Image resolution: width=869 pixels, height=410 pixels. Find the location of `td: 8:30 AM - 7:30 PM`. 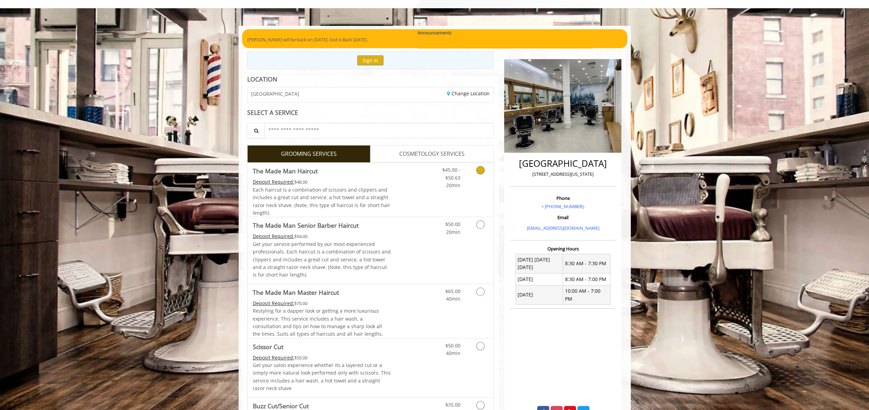

td: 8:30 AM - 7:30 PM is located at coordinates (587, 264).